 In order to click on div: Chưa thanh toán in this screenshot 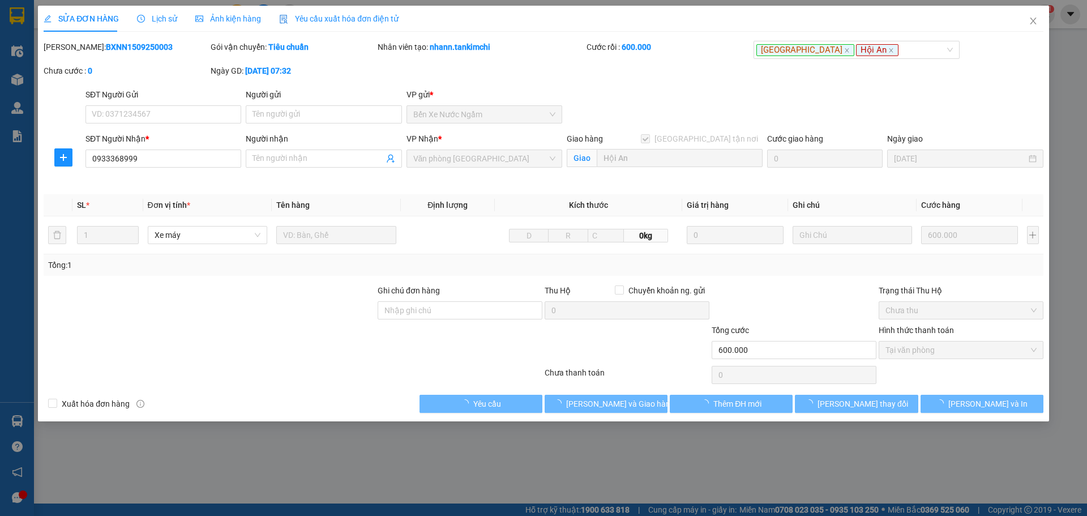, I will do `click(626, 376)`.